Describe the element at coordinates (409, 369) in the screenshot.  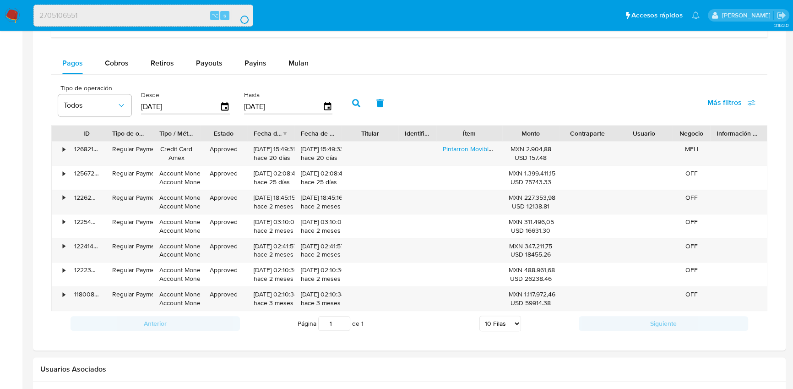
I see `h2: Usuarios Asociados` at that location.